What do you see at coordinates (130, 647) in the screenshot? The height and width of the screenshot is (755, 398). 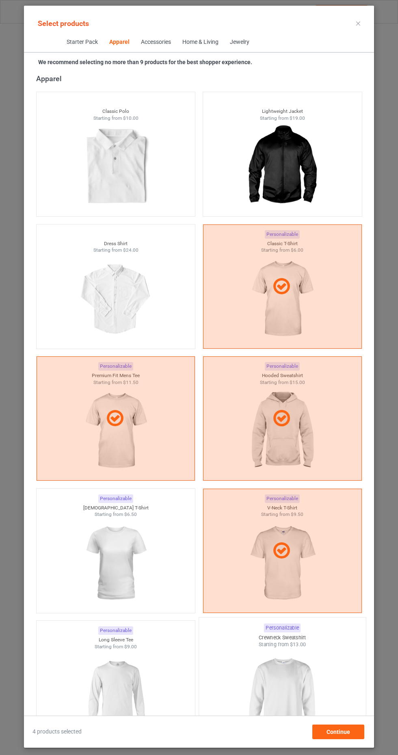 I see `span: $9.00` at bounding box center [130, 647].